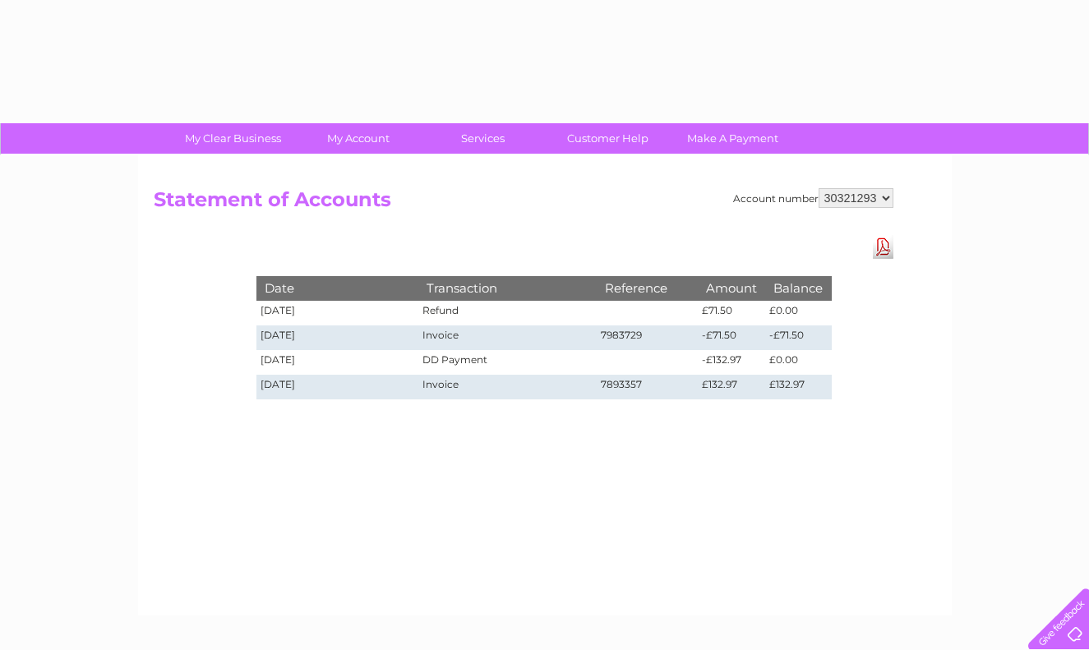 This screenshot has width=1089, height=650. I want to click on a: My Clear Business, so click(233, 138).